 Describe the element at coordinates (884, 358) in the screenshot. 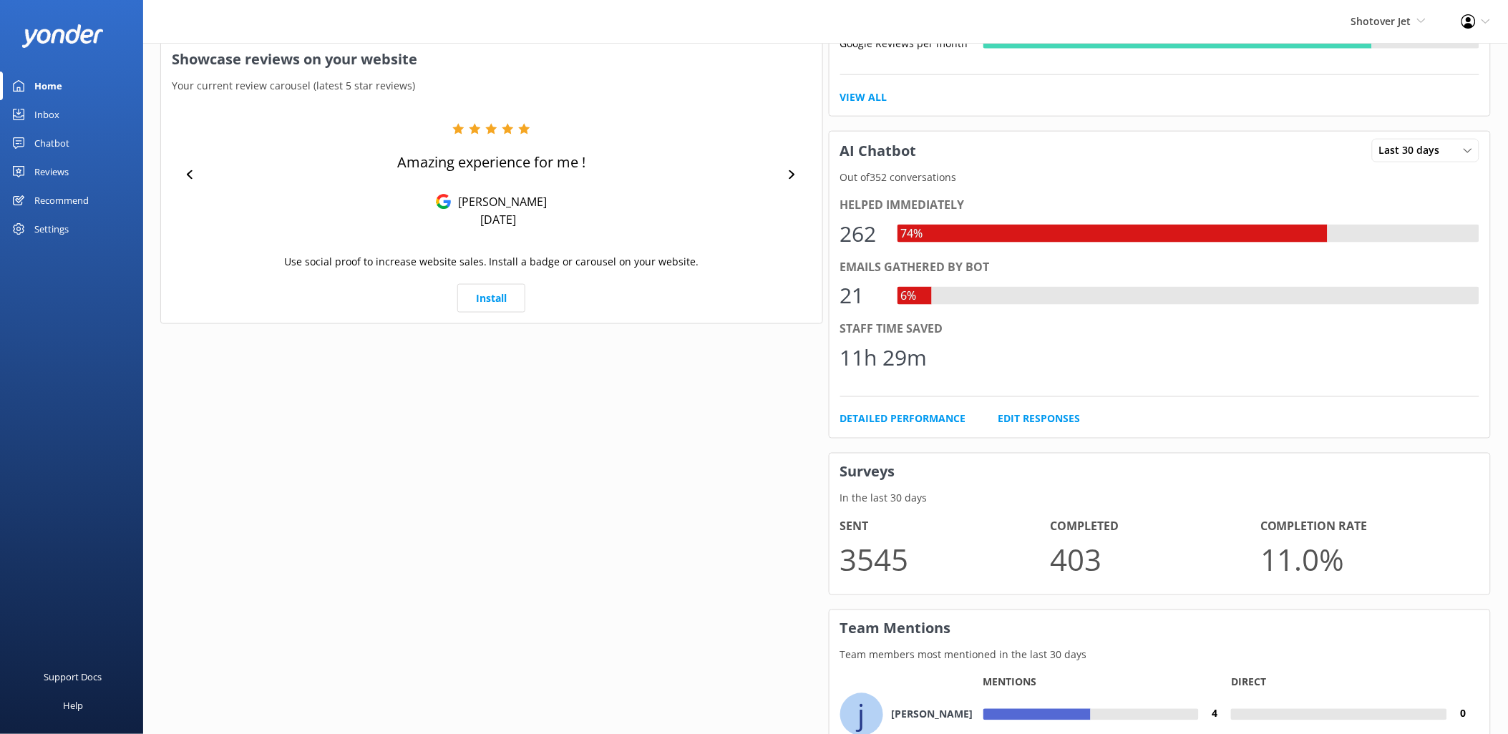

I see `div: 11h 29m` at that location.